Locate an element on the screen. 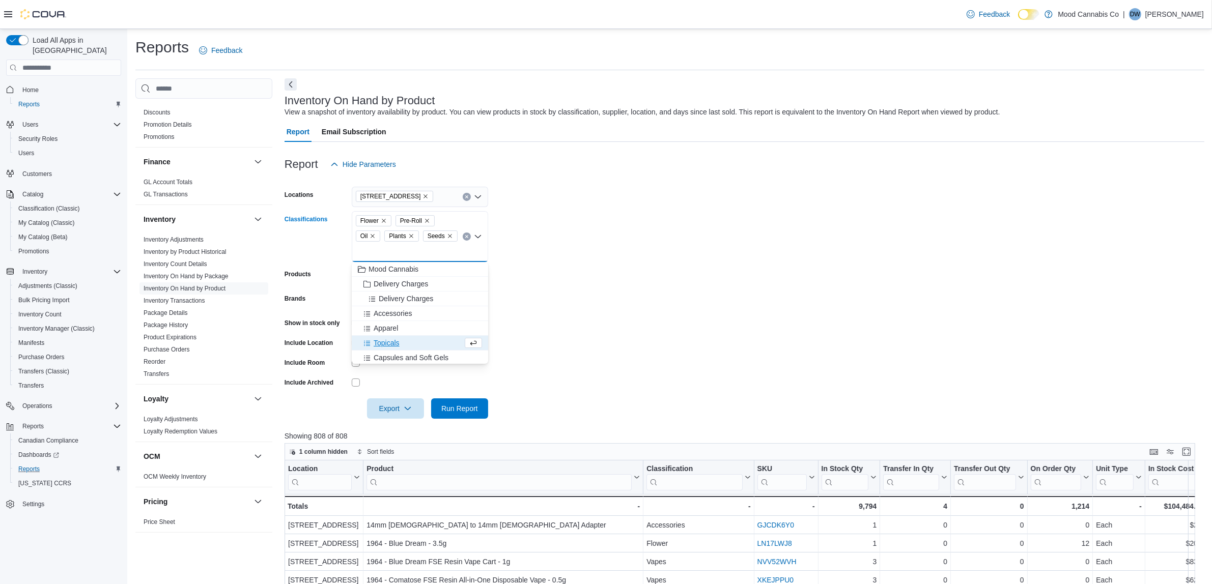 Image resolution: width=1212 pixels, height=584 pixels. span: Purchase Orders is located at coordinates (166, 350).